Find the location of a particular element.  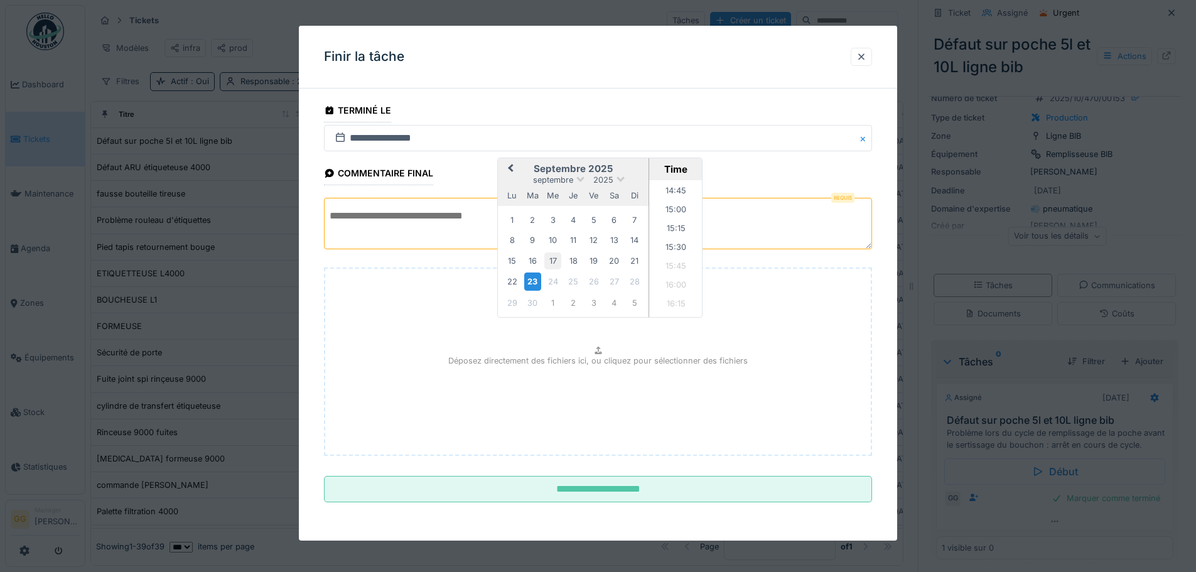

span: 2025 is located at coordinates (603, 180).